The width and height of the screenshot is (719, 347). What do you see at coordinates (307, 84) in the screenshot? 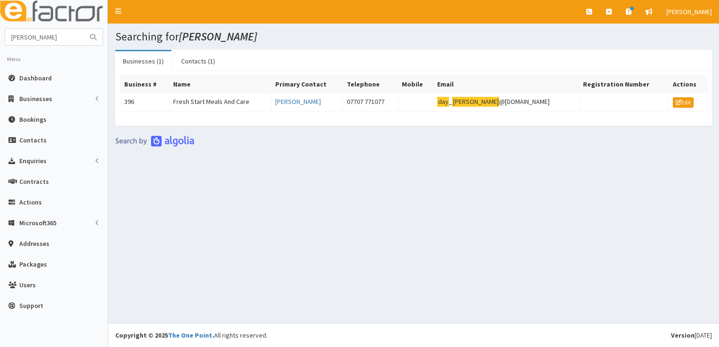
I see `th: Primary Contact` at bounding box center [307, 84].